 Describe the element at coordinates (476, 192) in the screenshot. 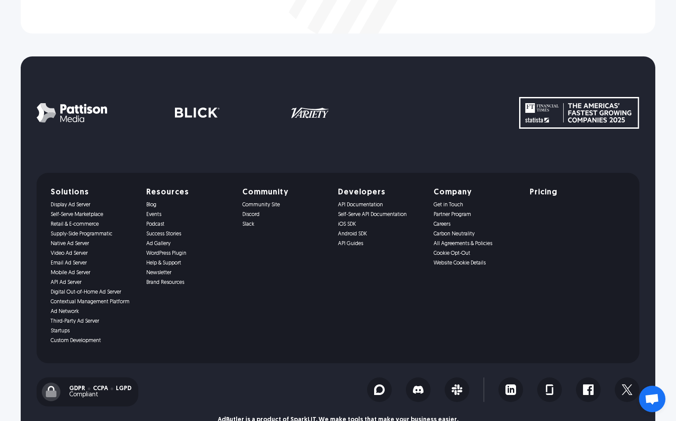

I see `h5: Company` at that location.